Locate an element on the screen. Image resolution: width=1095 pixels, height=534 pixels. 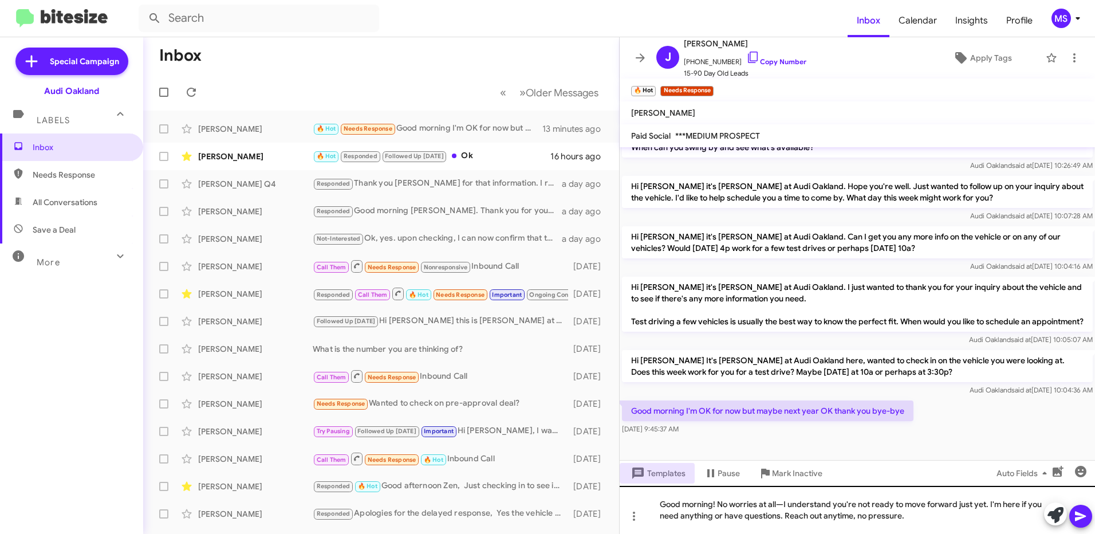
div: What is the number you are thinking of? is located at coordinates (440, 349).